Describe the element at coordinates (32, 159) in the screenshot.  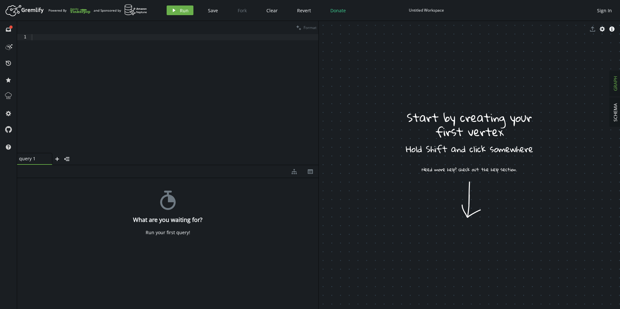
I see `span: query 1` at that location.